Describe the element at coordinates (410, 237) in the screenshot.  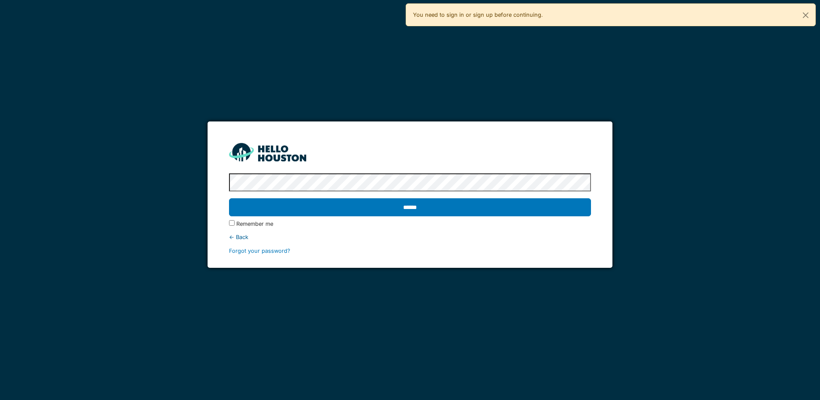
I see `div: ← Back` at that location.